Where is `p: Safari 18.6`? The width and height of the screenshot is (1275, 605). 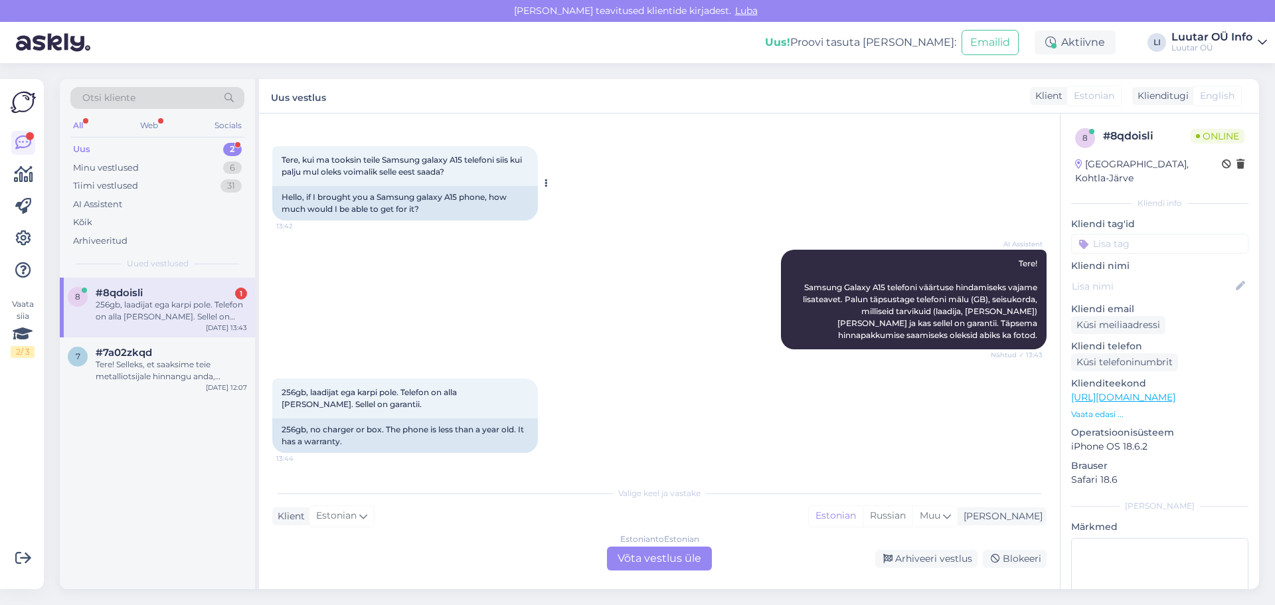
p: Safari 18.6 is located at coordinates (1160, 480).